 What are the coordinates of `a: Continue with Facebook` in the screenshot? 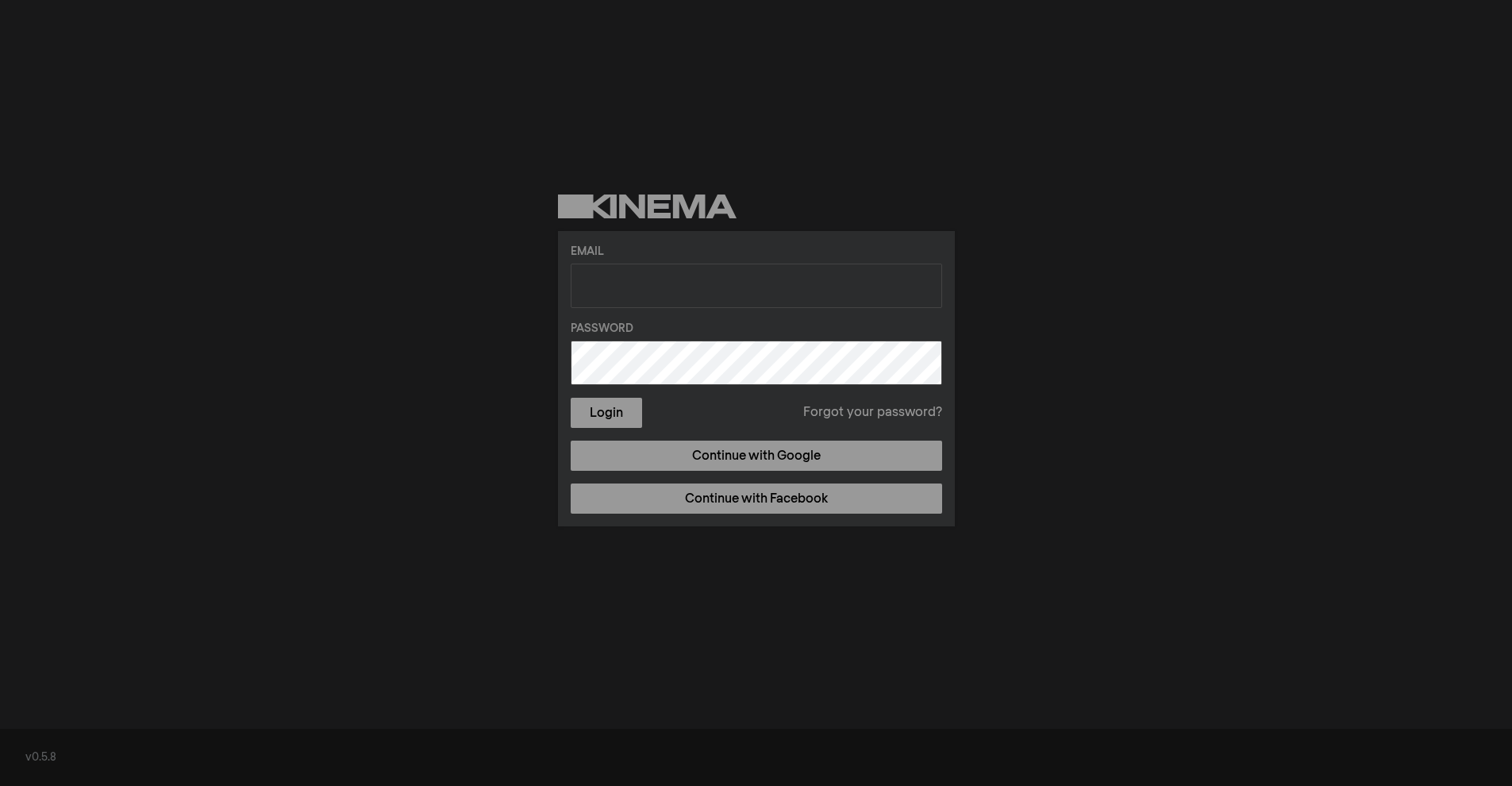 It's located at (756, 498).